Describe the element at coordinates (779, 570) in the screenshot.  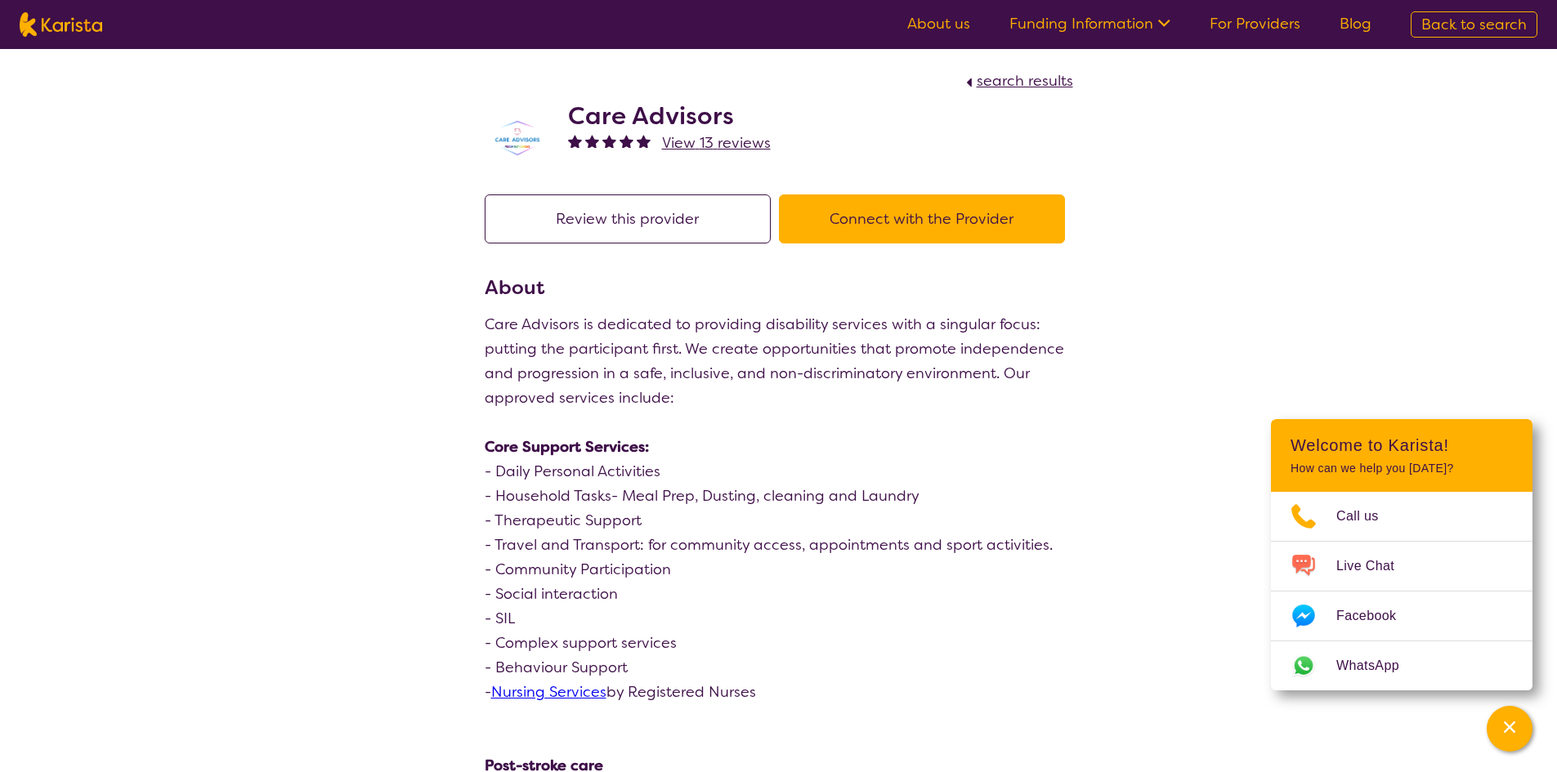
I see `p: - Community Participation` at that location.